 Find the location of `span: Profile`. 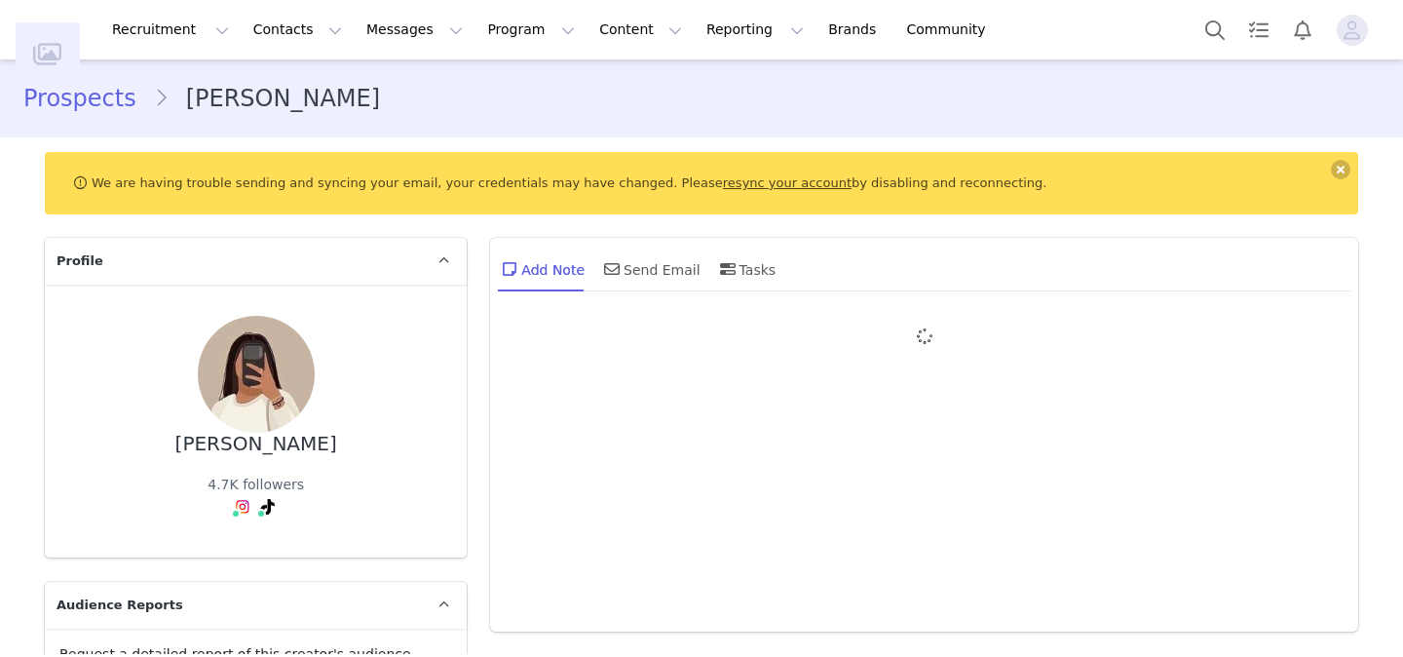

span: Profile is located at coordinates (80, 261).